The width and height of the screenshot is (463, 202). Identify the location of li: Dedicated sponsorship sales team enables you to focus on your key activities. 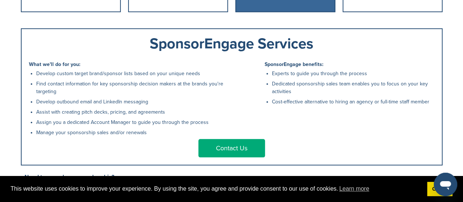
(353, 87).